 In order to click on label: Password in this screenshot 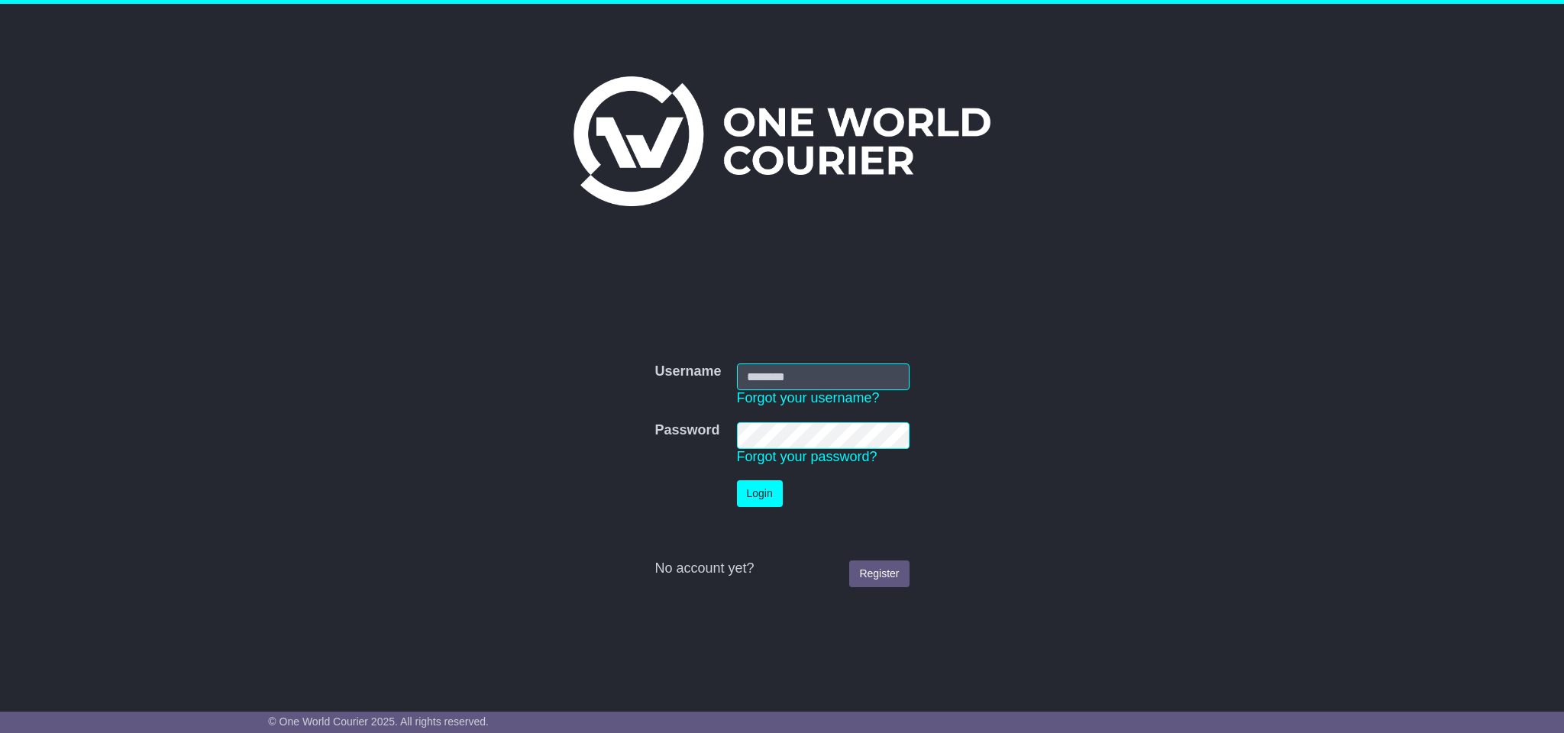, I will do `click(686, 431)`.